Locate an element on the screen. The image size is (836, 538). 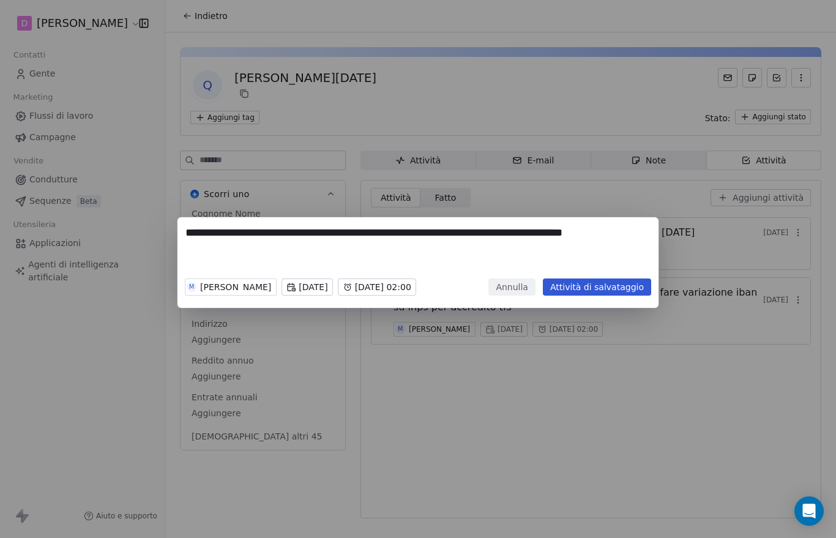
div: M is located at coordinates (191, 287).